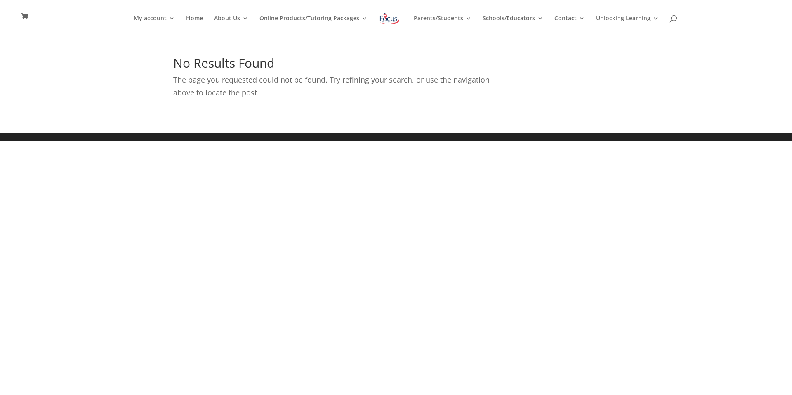 The image size is (792, 395). What do you see at coordinates (314, 25) in the screenshot?
I see `a: Online Products/Tutoring Packages` at bounding box center [314, 25].